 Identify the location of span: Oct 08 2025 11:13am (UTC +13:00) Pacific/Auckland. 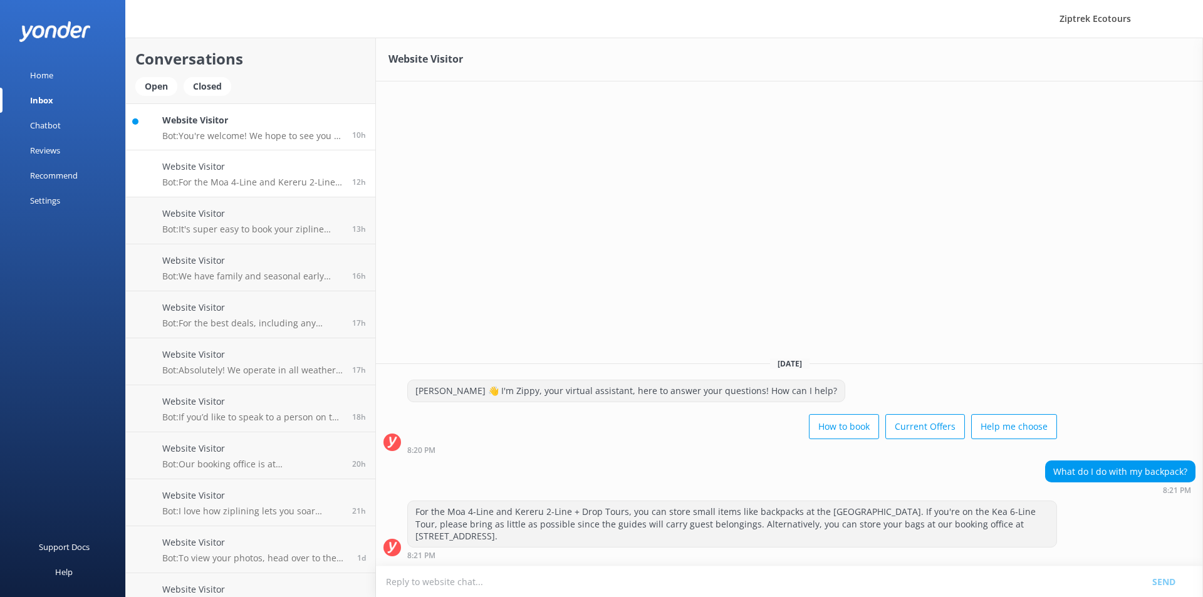
(359, 511).